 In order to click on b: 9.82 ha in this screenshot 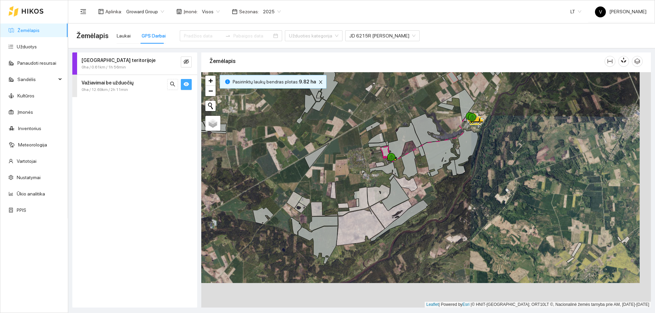, I will do `click(307, 82)`.